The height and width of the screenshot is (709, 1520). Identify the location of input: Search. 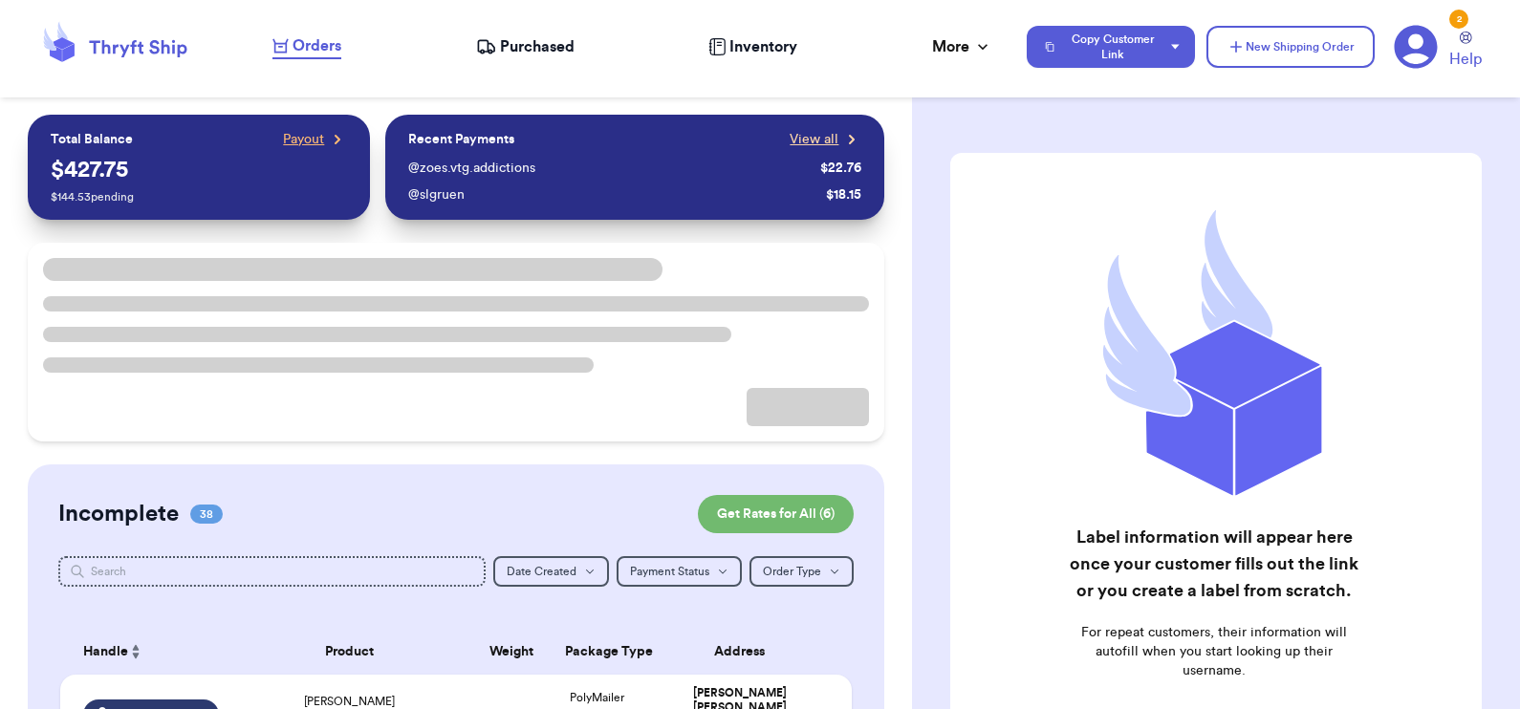
(273, 572).